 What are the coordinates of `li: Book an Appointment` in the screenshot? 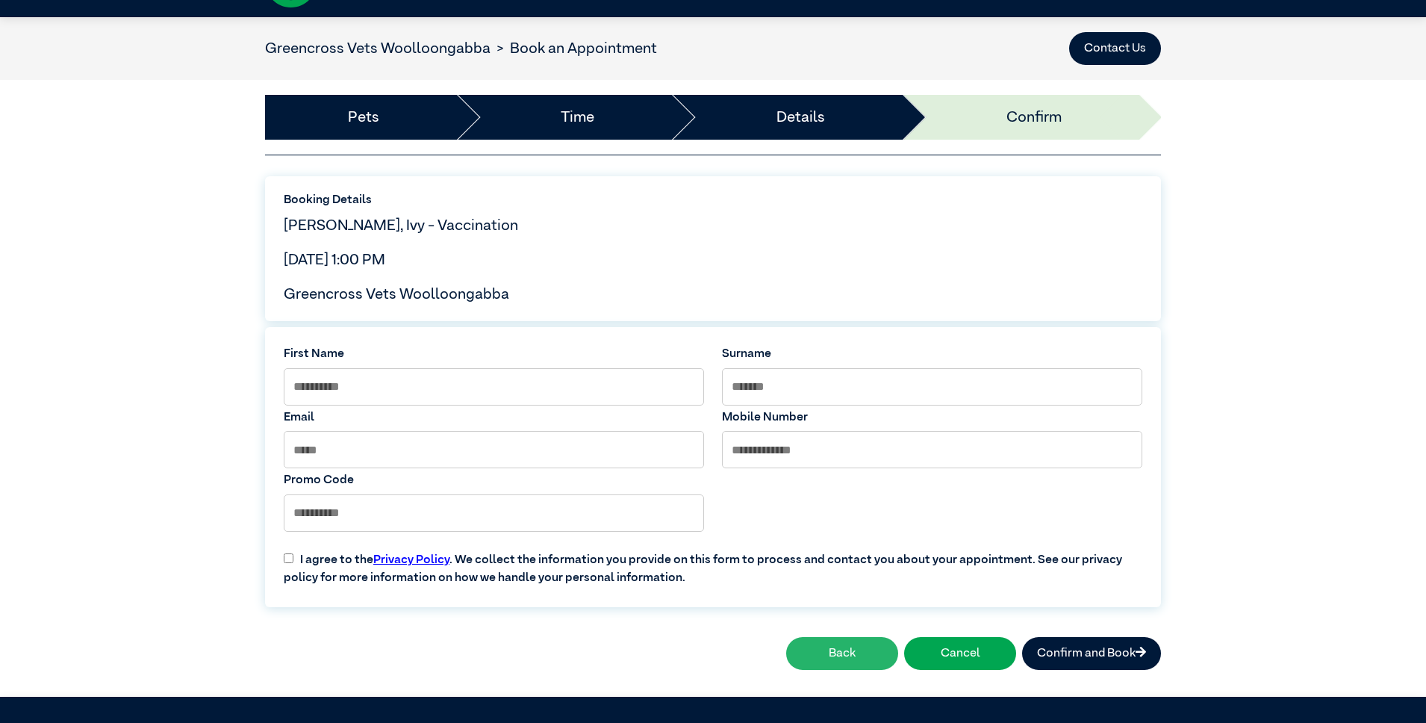 It's located at (573, 49).